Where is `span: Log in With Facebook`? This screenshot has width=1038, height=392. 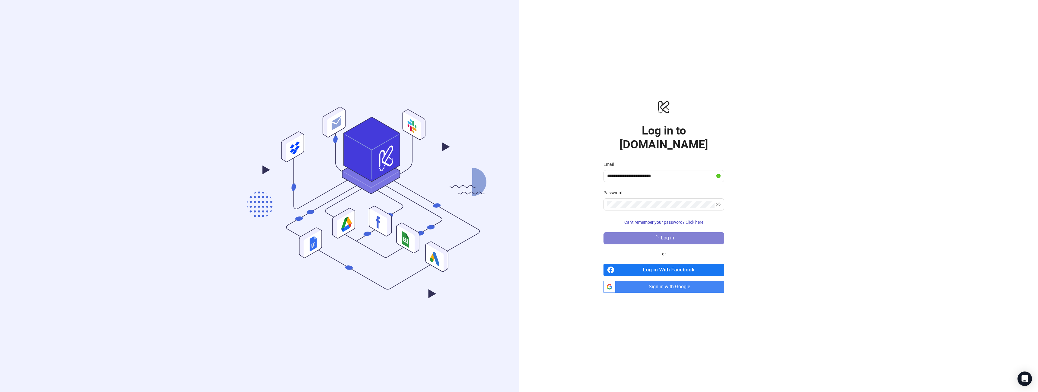
span: Log in With Facebook is located at coordinates (671, 270).